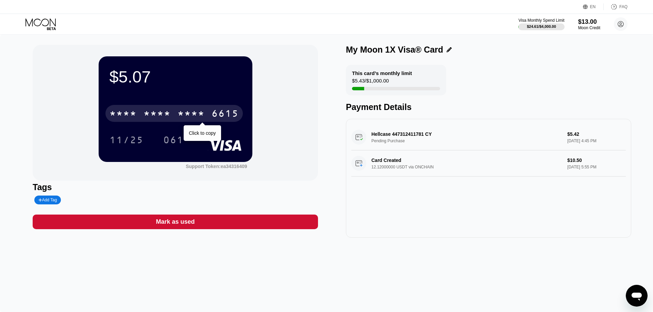 The height and width of the screenshot is (312, 653). What do you see at coordinates (175, 187) in the screenshot?
I see `div: Tags` at bounding box center [175, 187].